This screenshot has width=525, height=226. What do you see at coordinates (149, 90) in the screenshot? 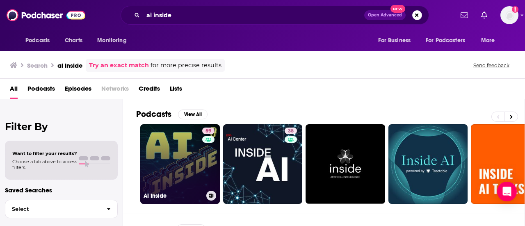
I see `span: Credits` at bounding box center [149, 90].